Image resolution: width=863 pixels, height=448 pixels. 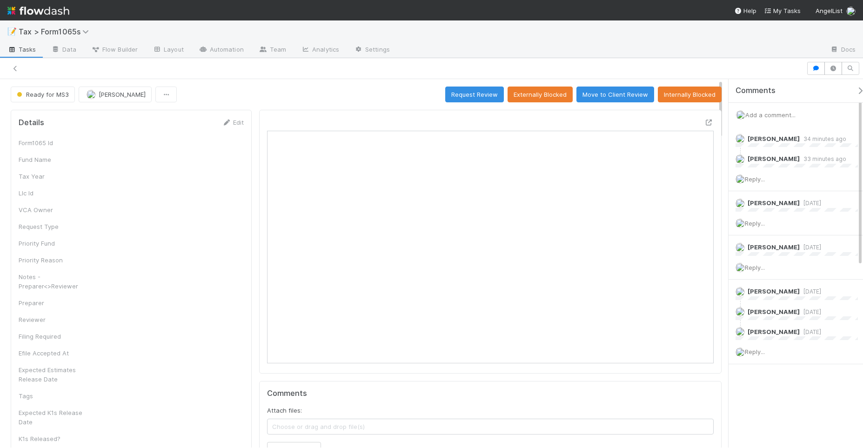 I want to click on div: Tags, so click(x=54, y=396).